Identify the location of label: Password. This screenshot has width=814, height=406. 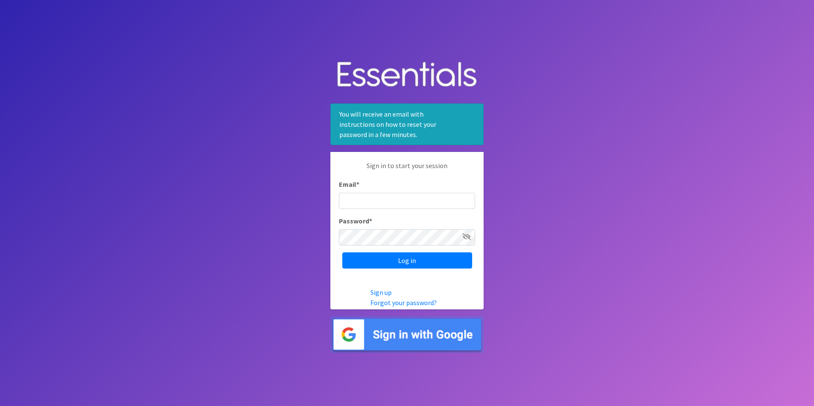
(355, 221).